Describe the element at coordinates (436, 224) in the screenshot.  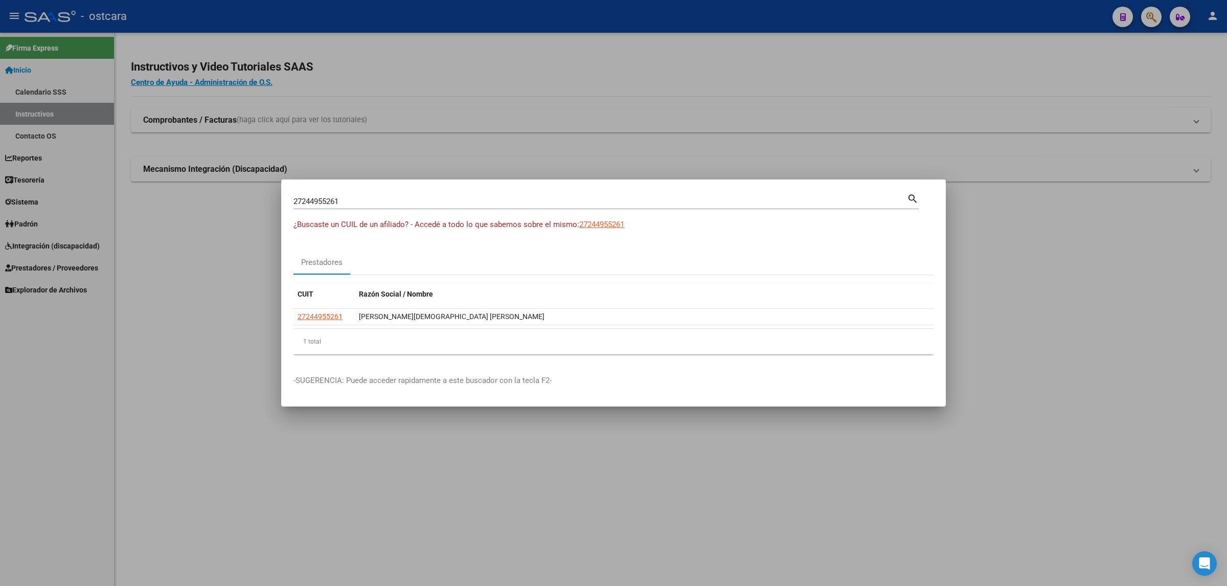
I see `span: ¿Buscaste un CUIL de un afiliado? - Accedé a todo lo que sabemos sobre el mismo:` at that location.